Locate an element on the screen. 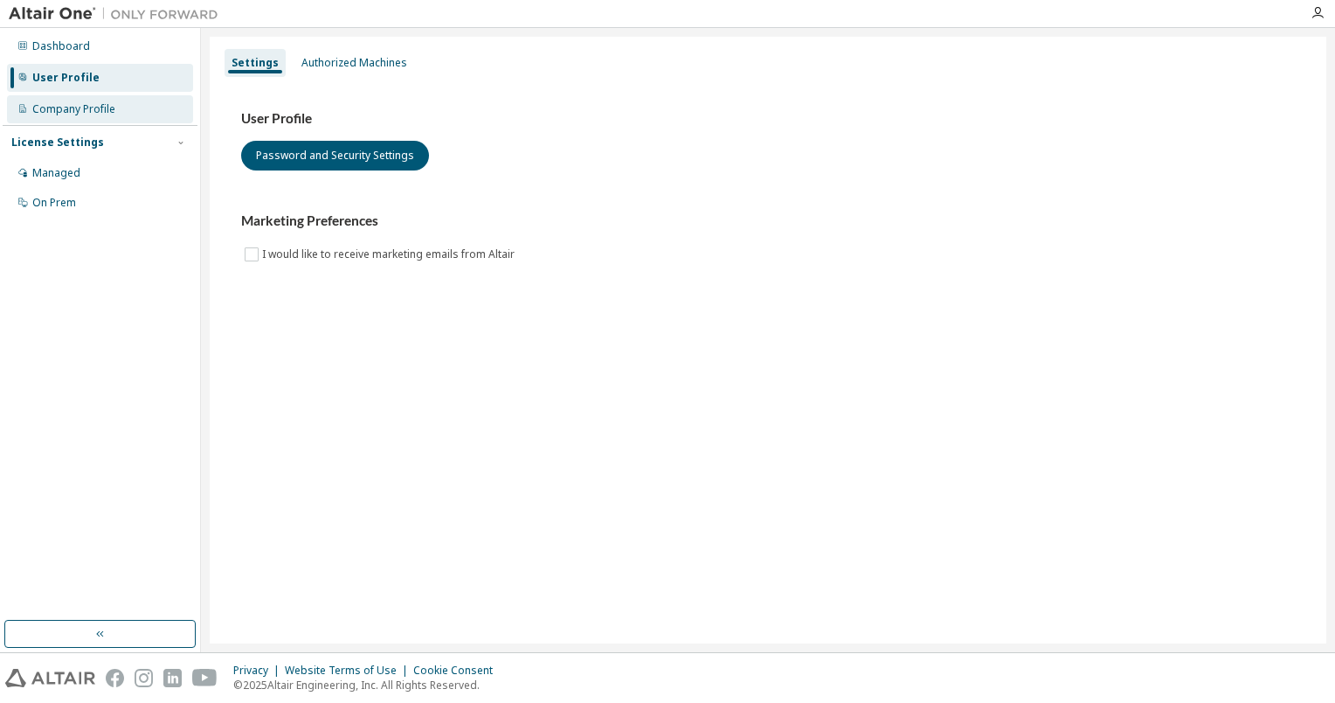 The height and width of the screenshot is (703, 1335). img: Altair One is located at coordinates (118, 14).